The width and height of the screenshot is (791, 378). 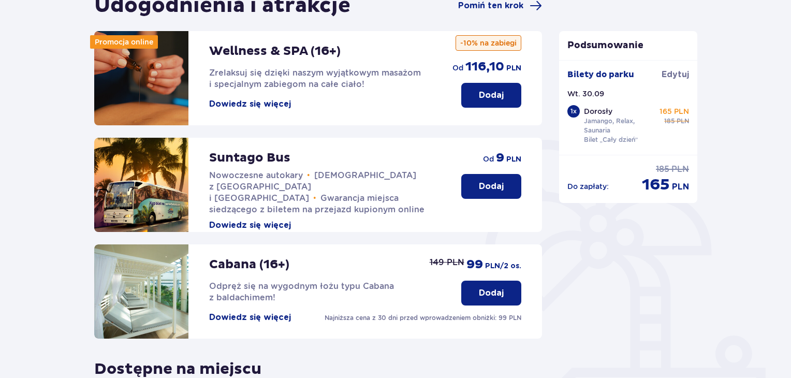 What do you see at coordinates (601, 75) in the screenshot?
I see `p: Bilety do parku` at bounding box center [601, 75].